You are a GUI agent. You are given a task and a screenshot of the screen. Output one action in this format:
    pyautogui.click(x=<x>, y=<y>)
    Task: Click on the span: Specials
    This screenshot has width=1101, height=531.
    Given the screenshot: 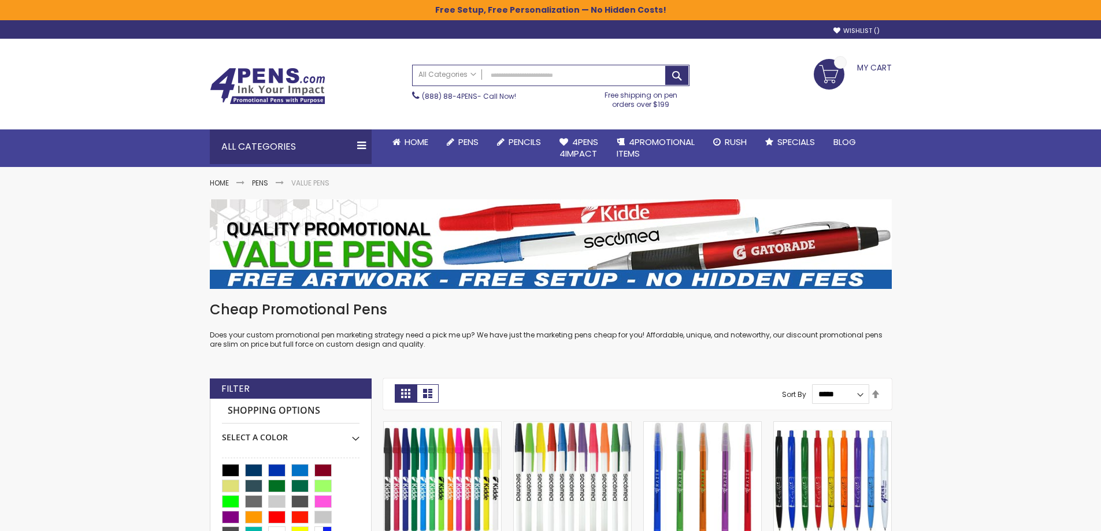 What is the action you would take?
    pyautogui.click(x=796, y=142)
    